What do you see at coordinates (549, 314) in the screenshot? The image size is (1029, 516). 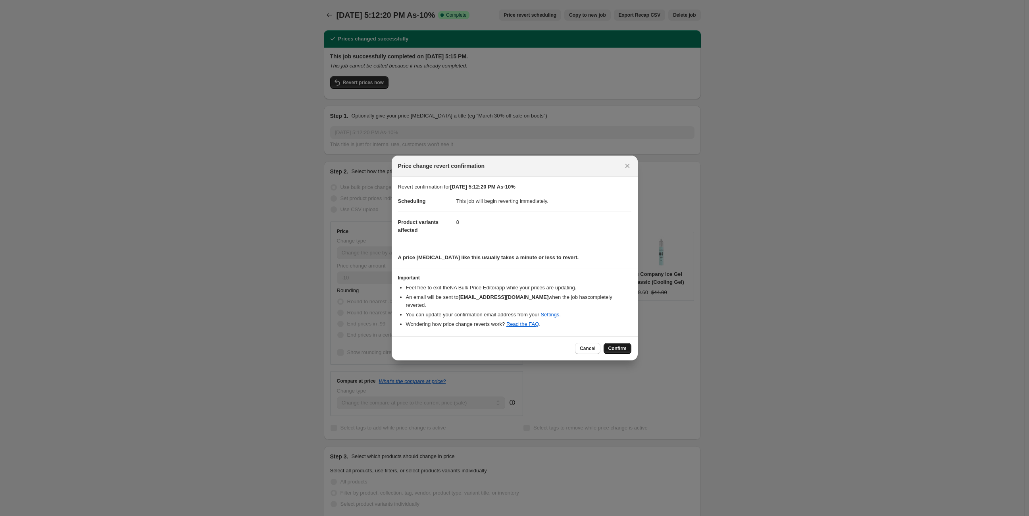 I see `a: Settings` at bounding box center [549, 314].